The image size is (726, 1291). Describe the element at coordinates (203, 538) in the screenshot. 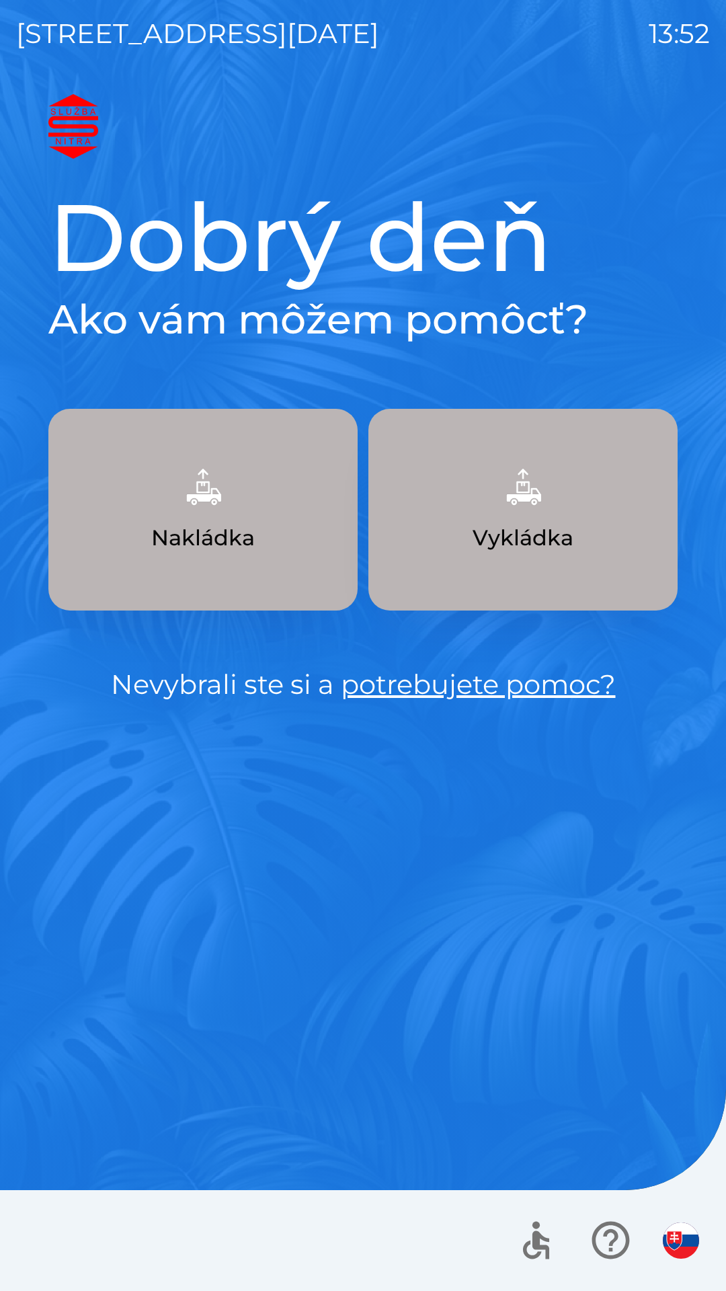

I see `p: Nakládka` at that location.